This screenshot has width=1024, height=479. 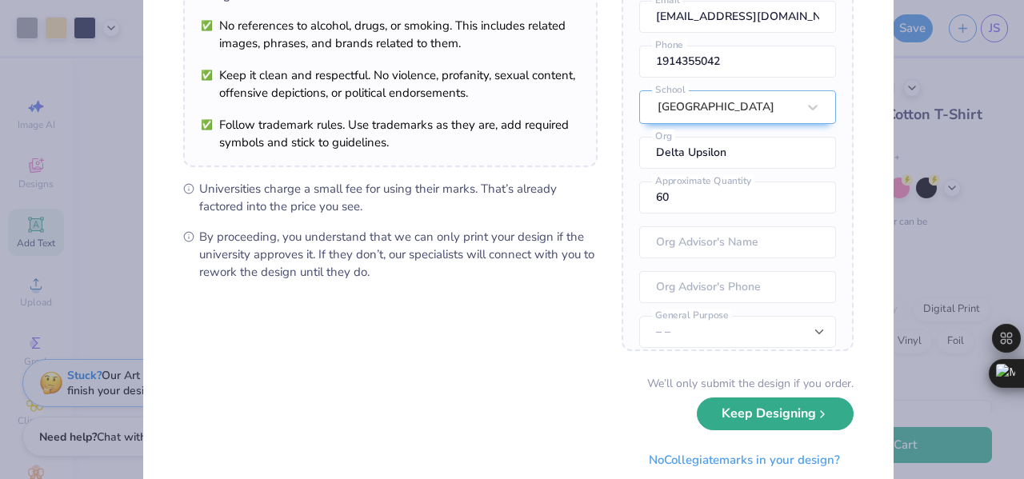 What do you see at coordinates (399, 198) in the screenshot?
I see `span: Universities charge a small fee for using their marks. That’s already factored into the price you...` at bounding box center [399, 198].